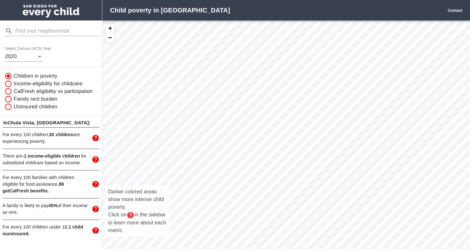  I want to click on strong: CalFresh benefits., so click(33, 187).